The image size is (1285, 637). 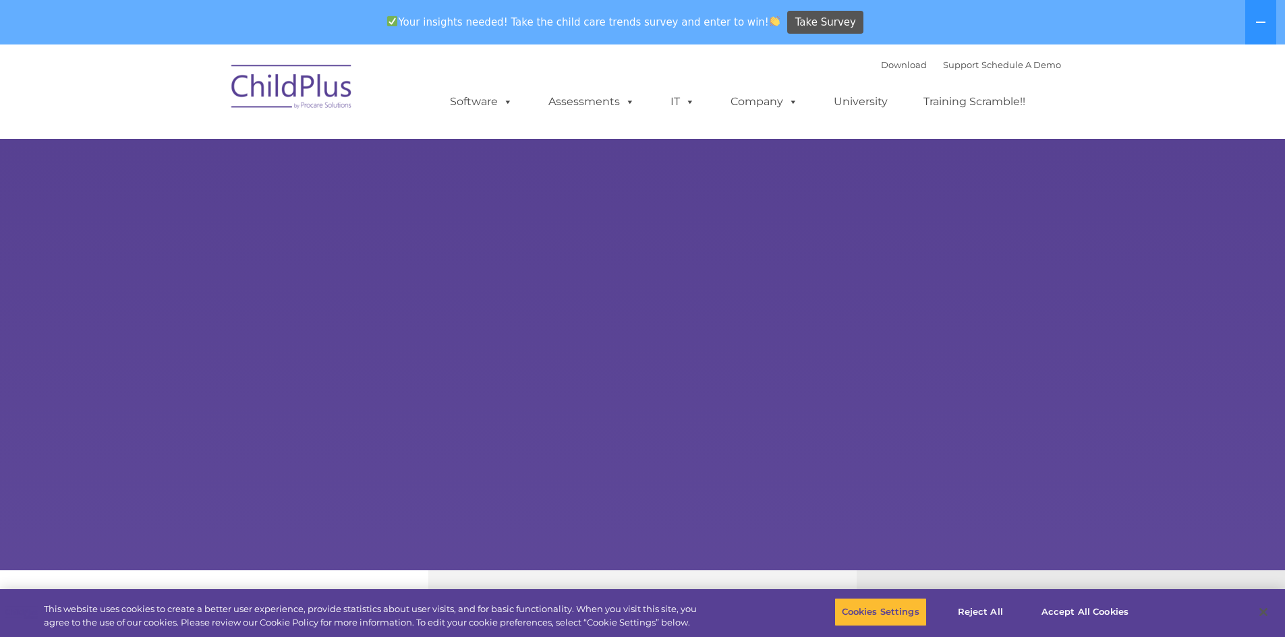 I want to click on a: Download, so click(x=904, y=65).